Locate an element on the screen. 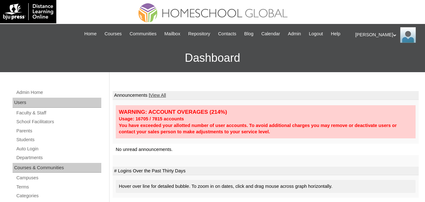  a: Help is located at coordinates (336, 34).